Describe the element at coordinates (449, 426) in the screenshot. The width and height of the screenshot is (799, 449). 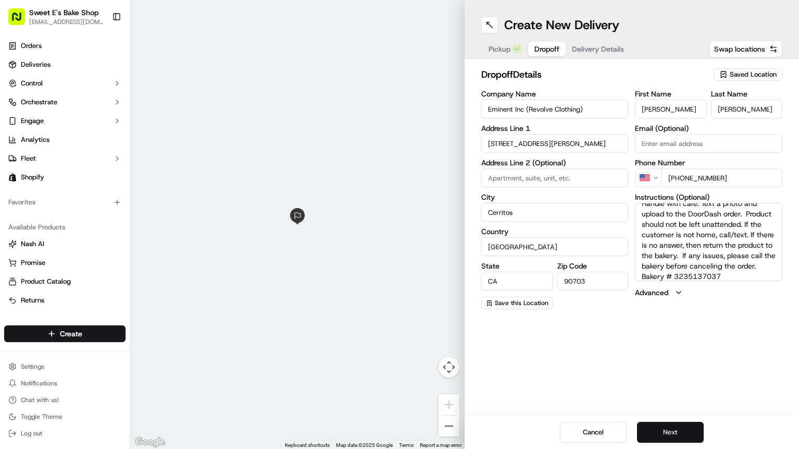
I see `button: Zoom out` at that location.